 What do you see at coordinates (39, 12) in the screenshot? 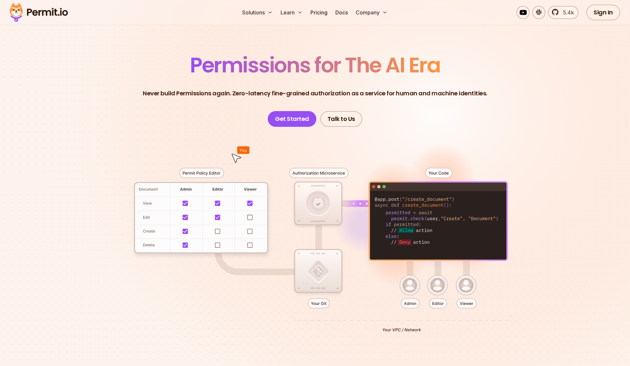
I see `img: Permit logo` at bounding box center [39, 12].